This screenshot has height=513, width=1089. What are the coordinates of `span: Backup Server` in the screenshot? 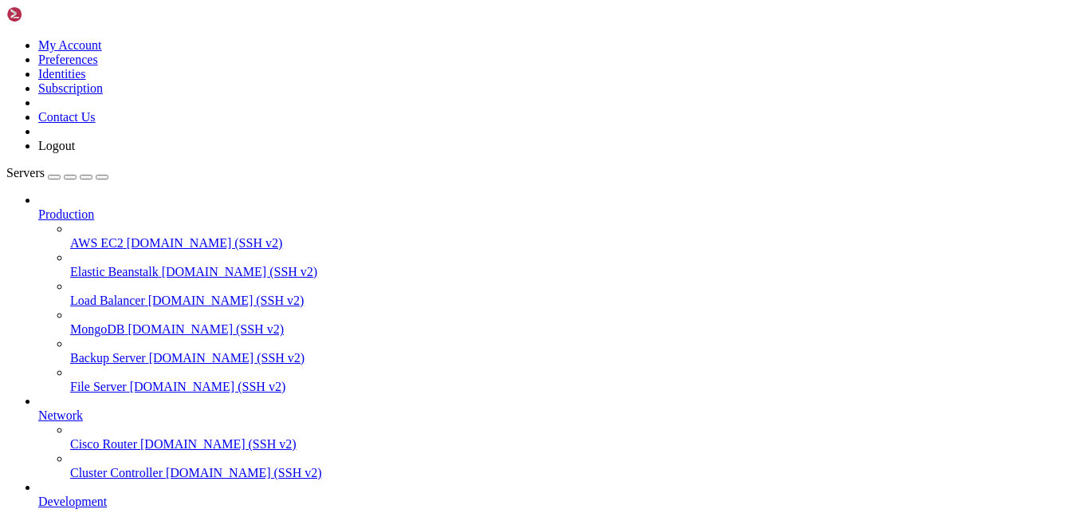 It's located at (108, 357).